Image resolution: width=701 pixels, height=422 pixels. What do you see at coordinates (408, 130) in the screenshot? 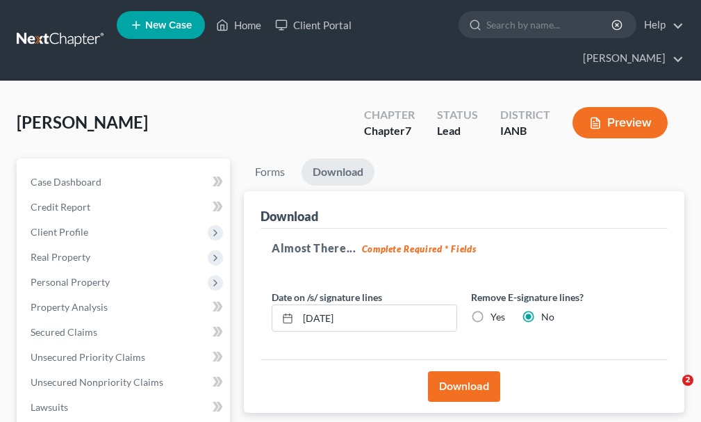
I see `span: 7` at bounding box center [408, 130].